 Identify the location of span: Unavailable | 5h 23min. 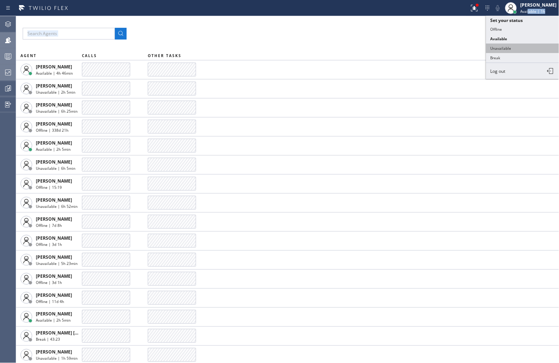
(57, 264).